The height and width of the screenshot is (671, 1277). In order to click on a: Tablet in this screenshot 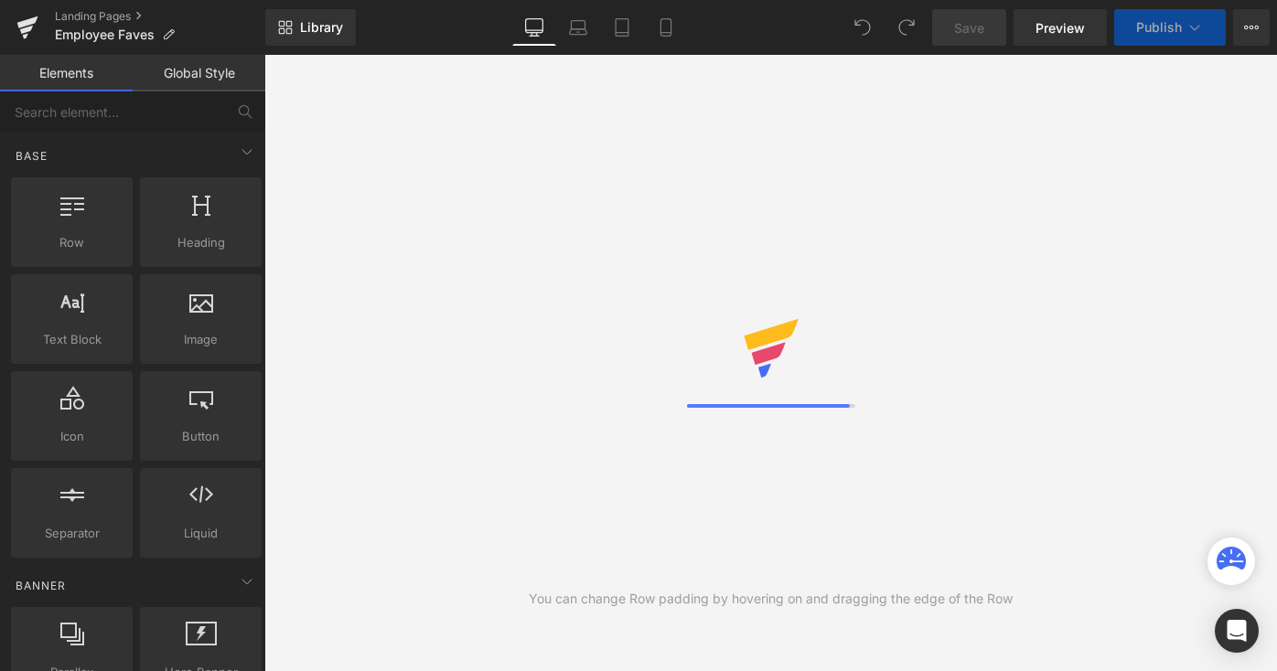, I will do `click(622, 27)`.